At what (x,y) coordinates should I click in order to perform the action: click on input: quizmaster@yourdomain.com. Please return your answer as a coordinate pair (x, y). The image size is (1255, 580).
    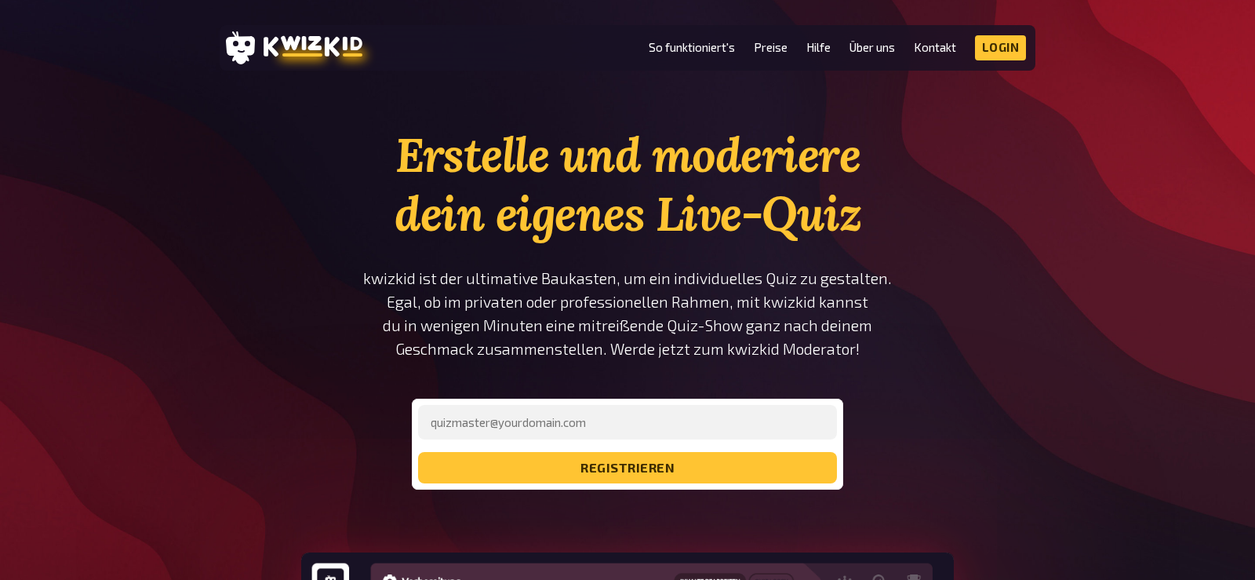
    Looking at the image, I should click on (628, 422).